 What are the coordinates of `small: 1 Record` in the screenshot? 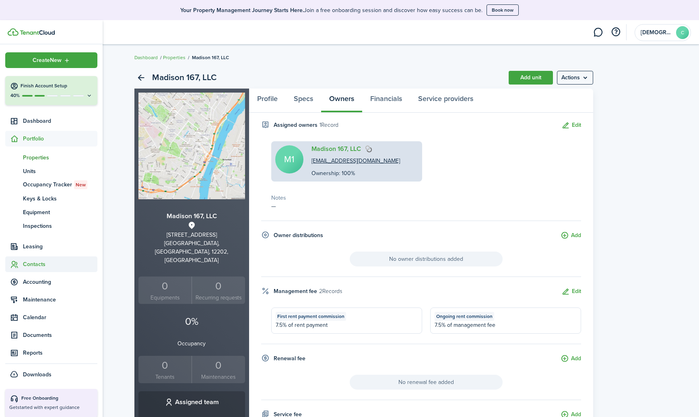 It's located at (329, 125).